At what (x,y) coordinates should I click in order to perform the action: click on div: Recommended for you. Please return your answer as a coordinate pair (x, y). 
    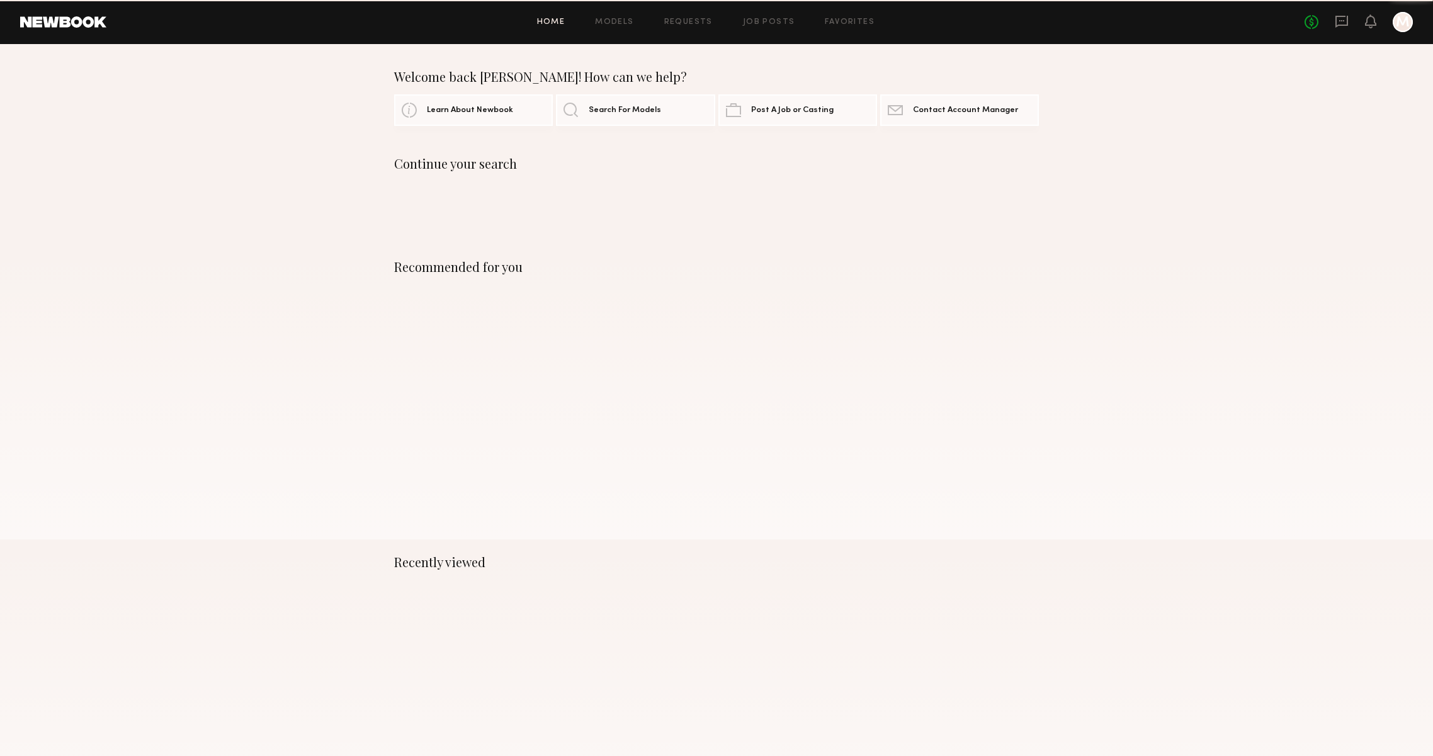
    Looking at the image, I should click on (716, 267).